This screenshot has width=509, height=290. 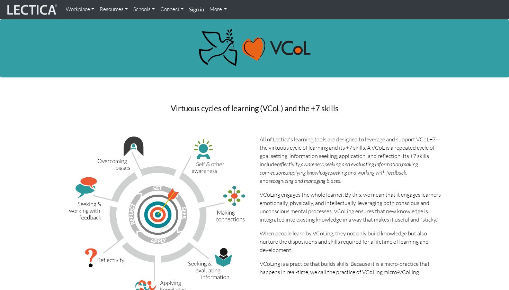 I want to click on i: awareness, so click(x=312, y=164).